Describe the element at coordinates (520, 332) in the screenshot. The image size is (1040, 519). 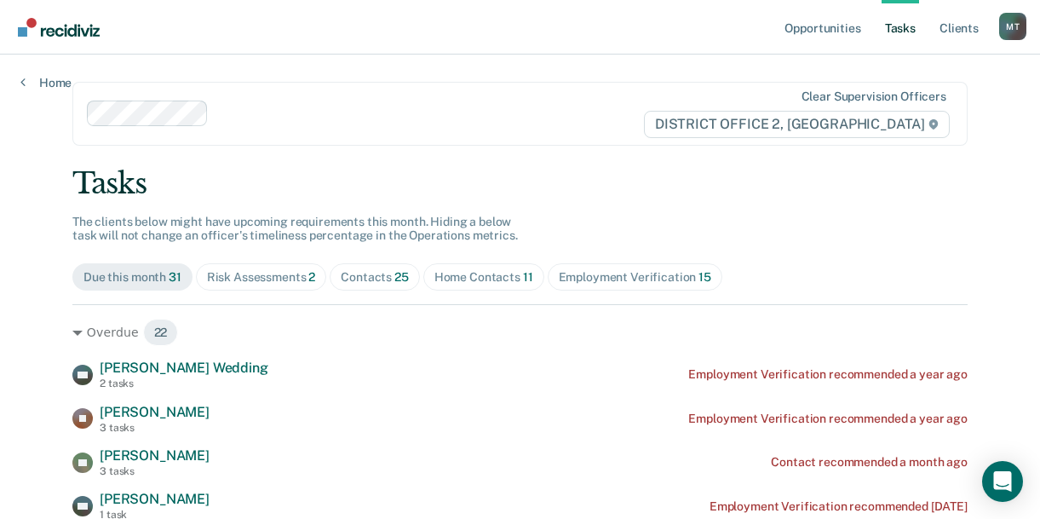
I see `div: Overdue 22` at that location.